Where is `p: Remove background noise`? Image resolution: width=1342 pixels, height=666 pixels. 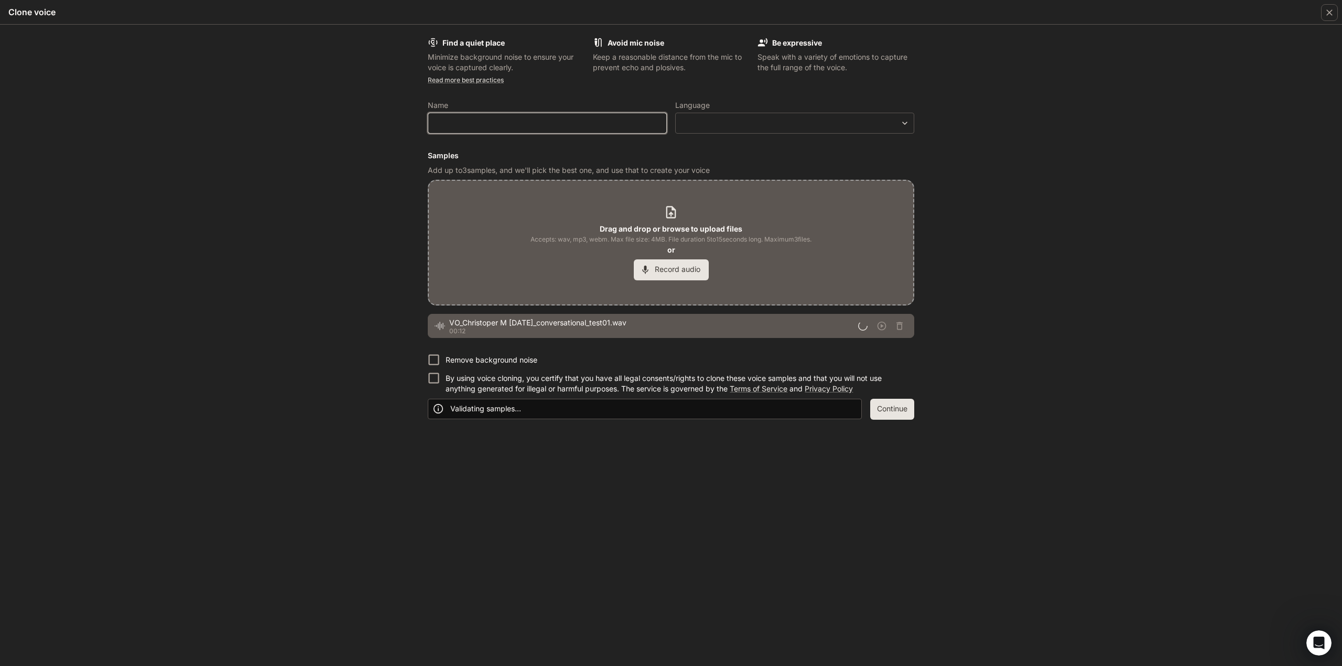
p: Remove background noise is located at coordinates (491, 360).